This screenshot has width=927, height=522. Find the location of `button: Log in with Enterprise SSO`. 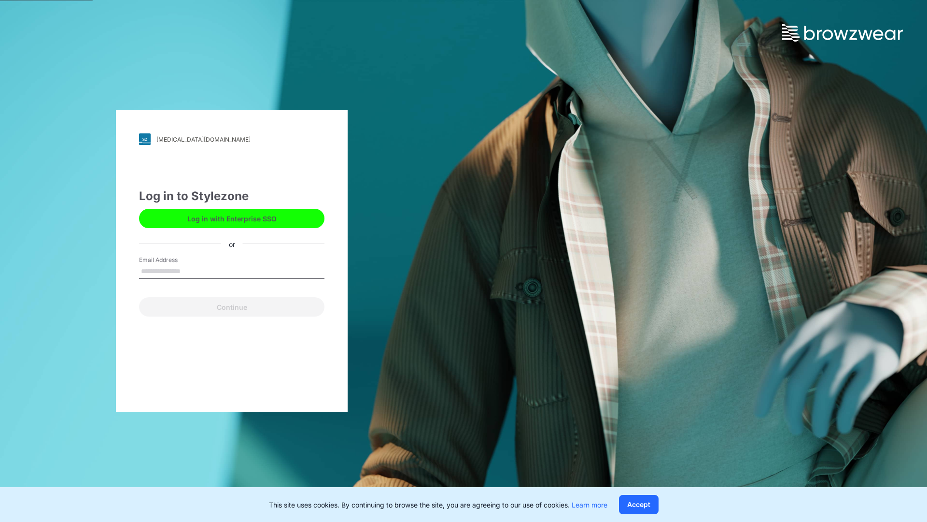

button: Log in with Enterprise SSO is located at coordinates (232, 218).